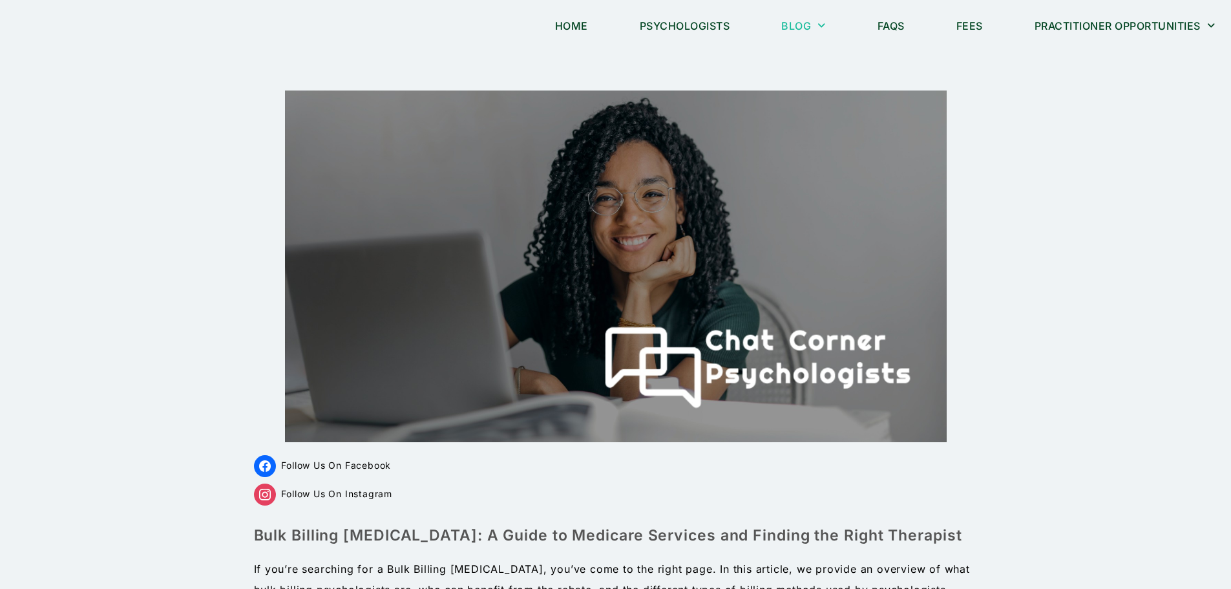 The width and height of the screenshot is (1231, 589). Describe the element at coordinates (803, 26) in the screenshot. I see `div: Blog` at that location.